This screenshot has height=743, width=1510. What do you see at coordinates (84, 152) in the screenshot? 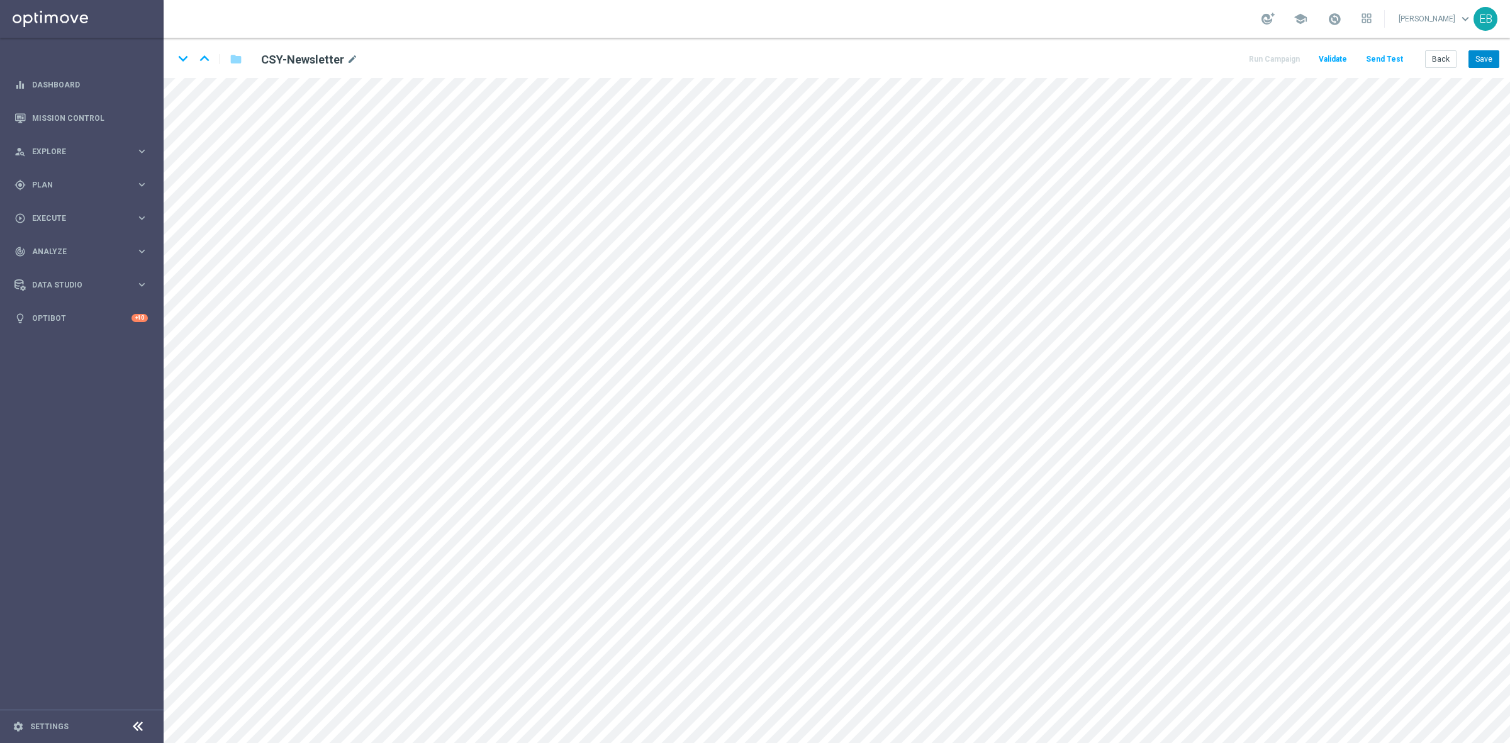
I see `span: Explore` at bounding box center [84, 152].